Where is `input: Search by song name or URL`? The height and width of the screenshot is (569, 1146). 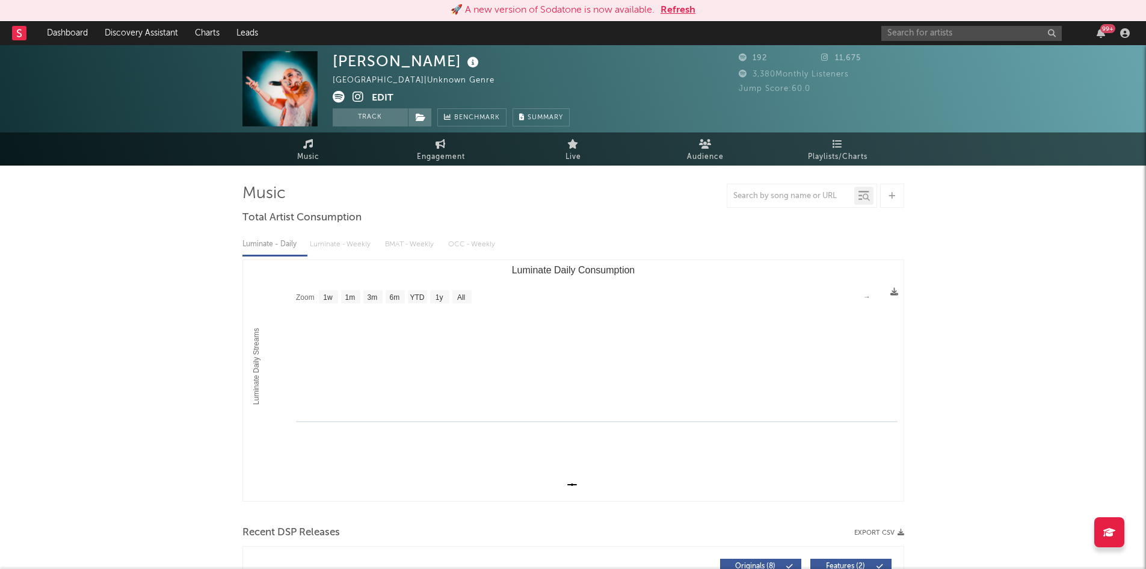 input: Search by song name or URL is located at coordinates (791, 196).